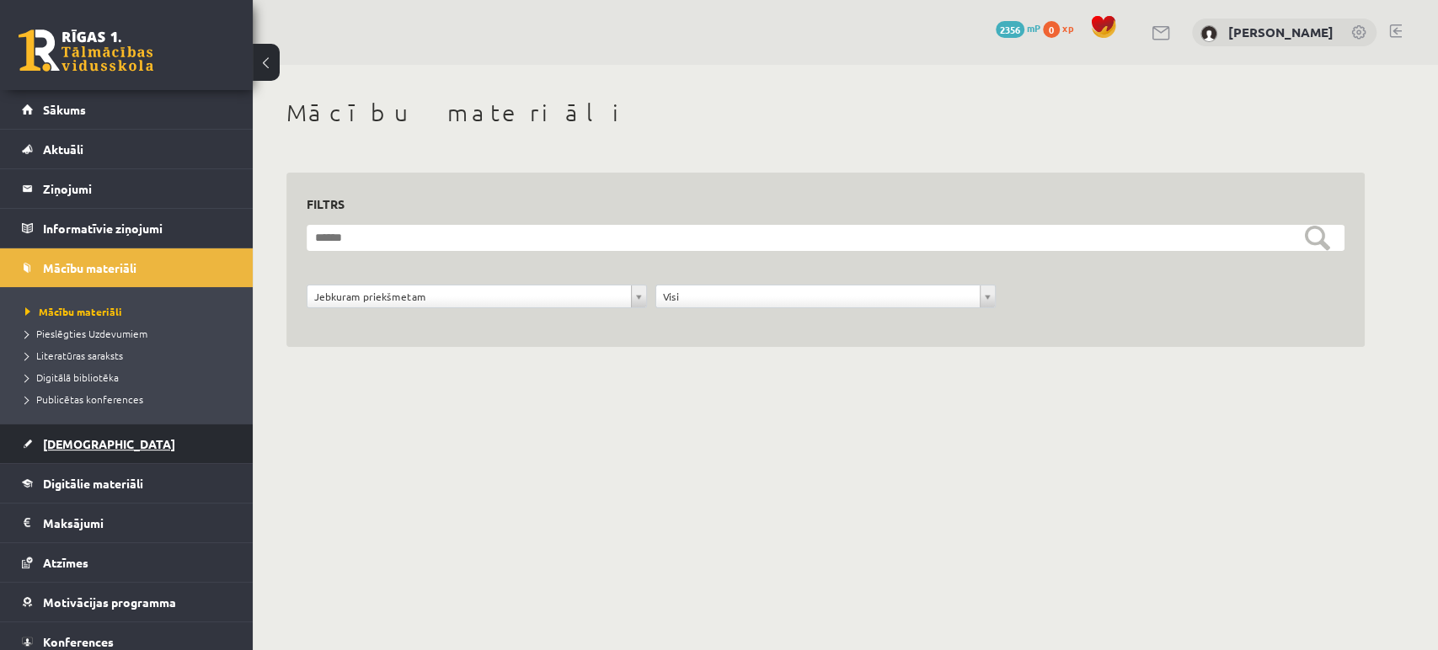 The image size is (1438, 650). Describe the element at coordinates (1017, 28) in the screenshot. I see `a: 2356 mP` at that location.